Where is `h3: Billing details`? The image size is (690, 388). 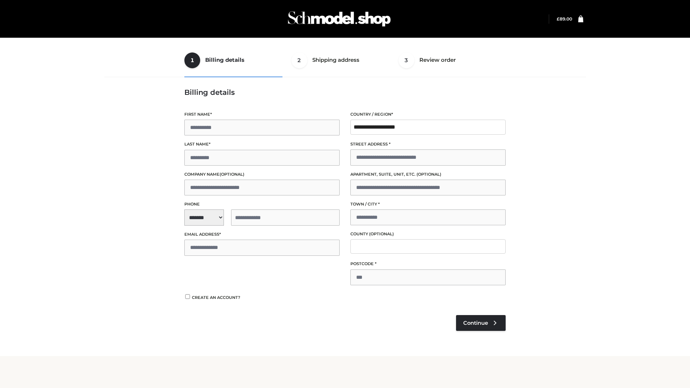
h3: Billing details is located at coordinates (345, 92).